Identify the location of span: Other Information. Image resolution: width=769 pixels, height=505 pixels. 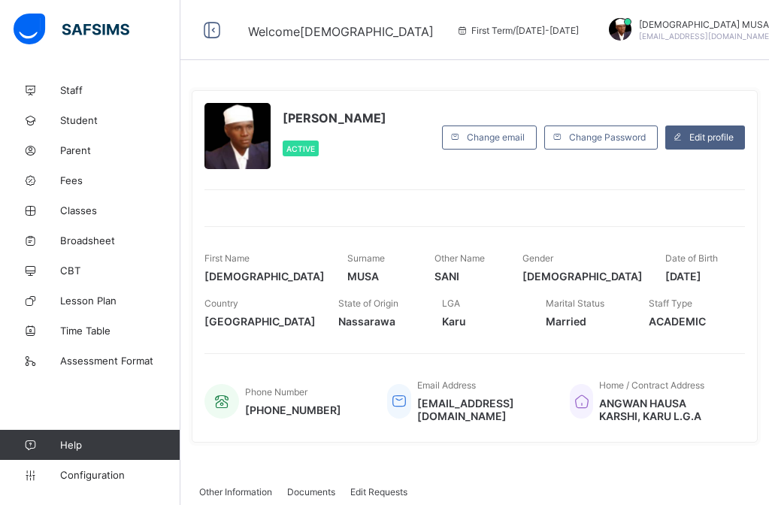
(235, 491).